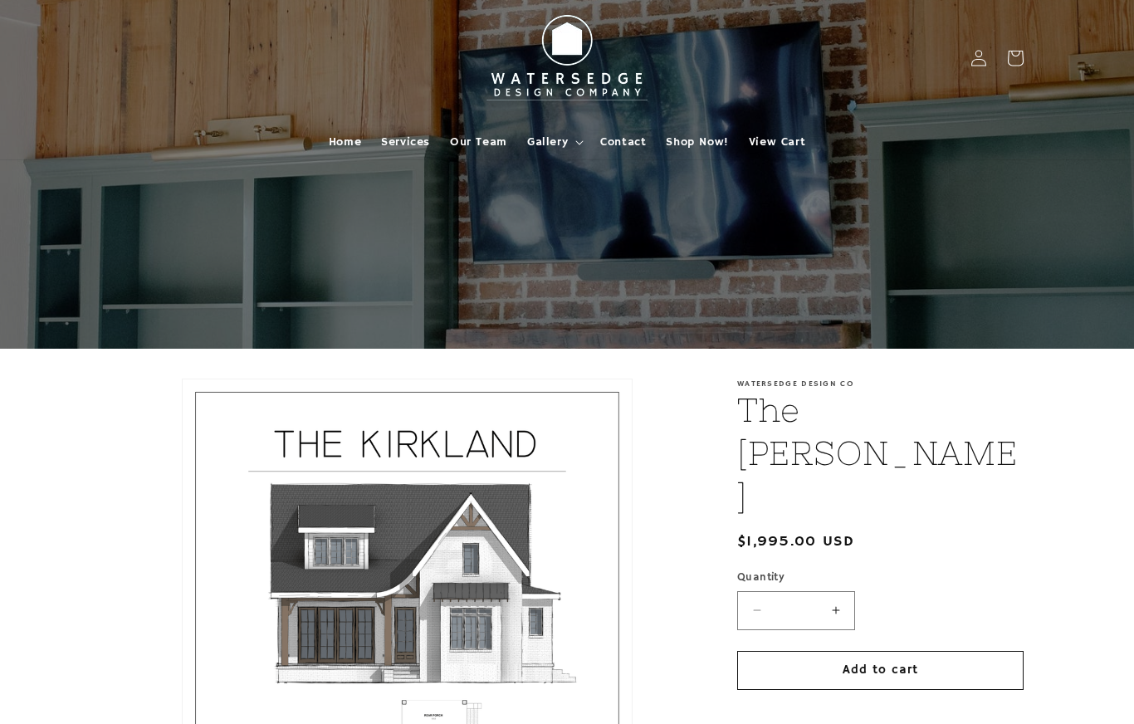 This screenshot has height=724, width=1134. What do you see at coordinates (405, 142) in the screenshot?
I see `span: Services` at bounding box center [405, 142].